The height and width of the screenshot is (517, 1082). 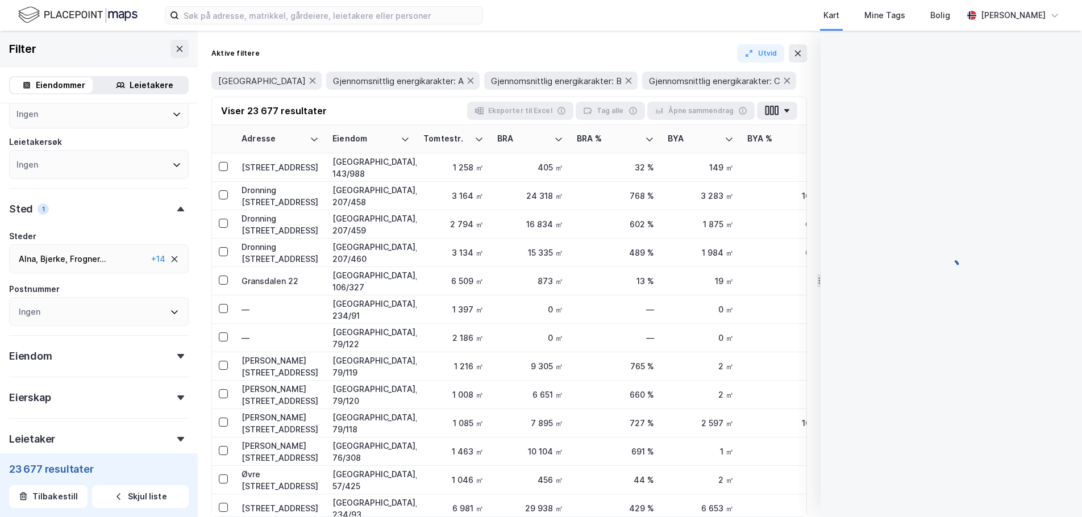 I want to click on div: 1 ㎡, so click(x=701, y=451).